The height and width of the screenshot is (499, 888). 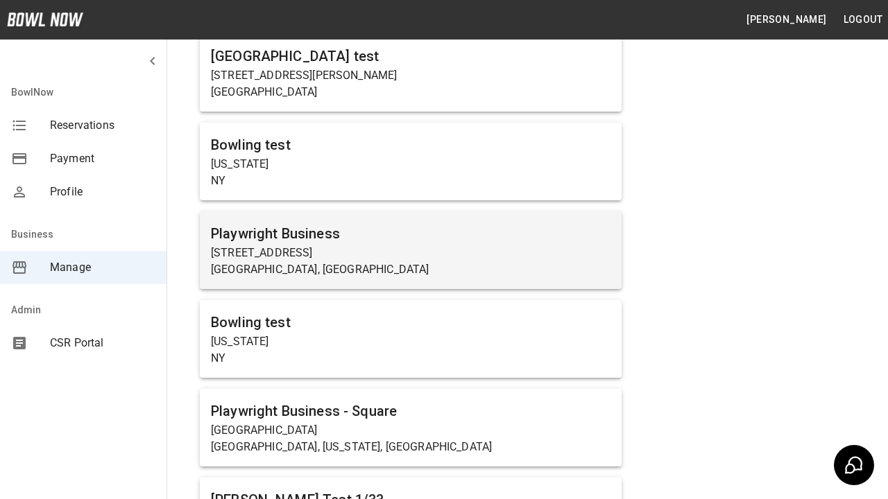 What do you see at coordinates (863, 19) in the screenshot?
I see `button: Logout` at bounding box center [863, 19].